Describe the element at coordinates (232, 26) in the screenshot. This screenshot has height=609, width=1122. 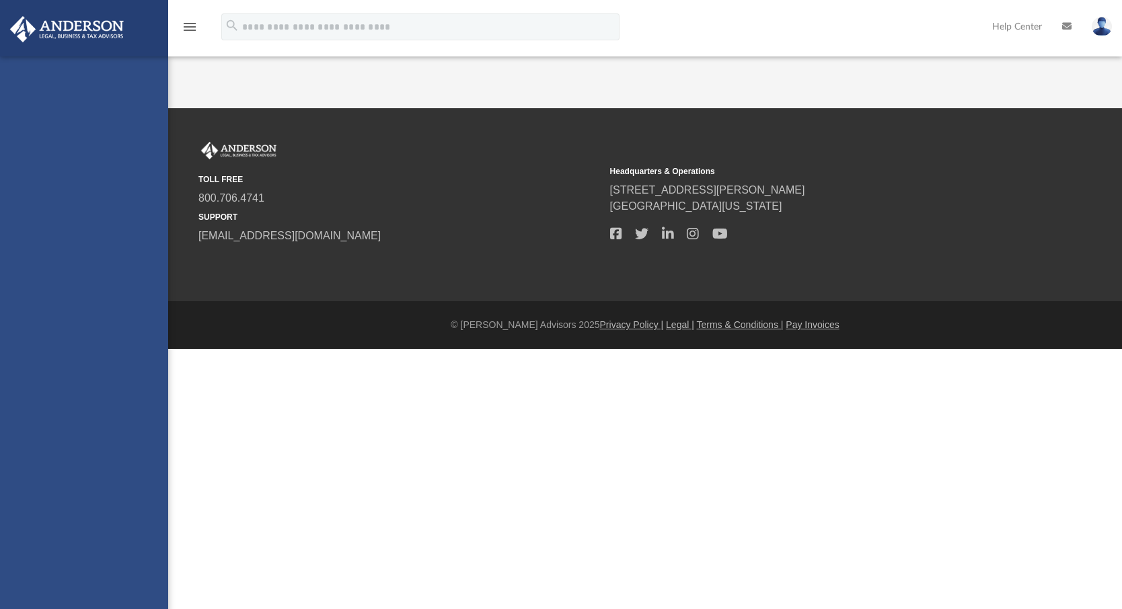
I see `i: search` at that location.